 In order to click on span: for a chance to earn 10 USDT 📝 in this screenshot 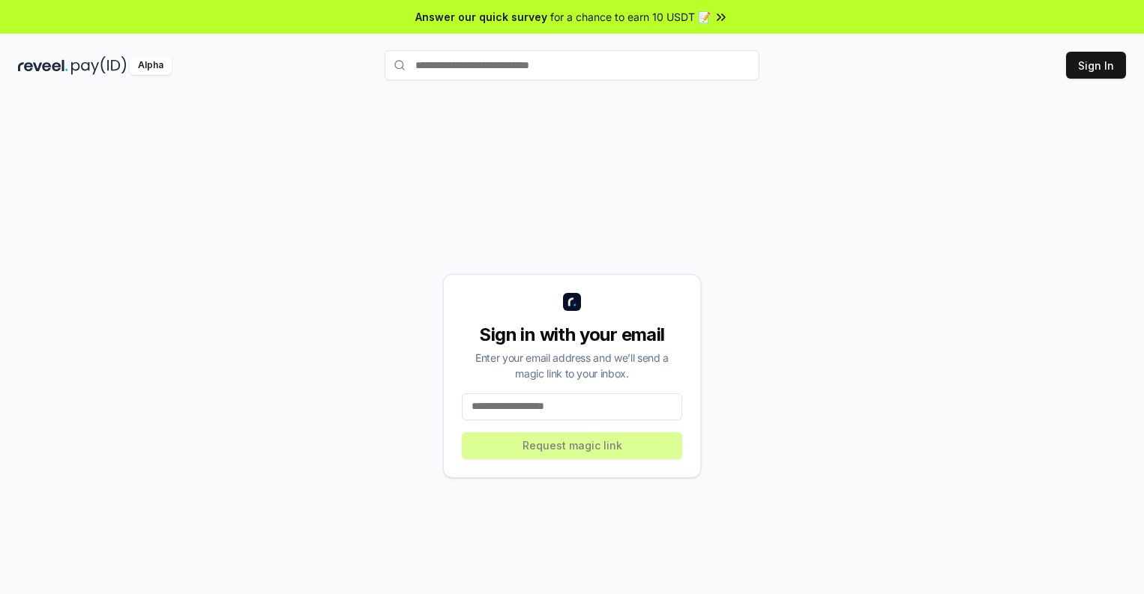, I will do `click(630, 16)`.